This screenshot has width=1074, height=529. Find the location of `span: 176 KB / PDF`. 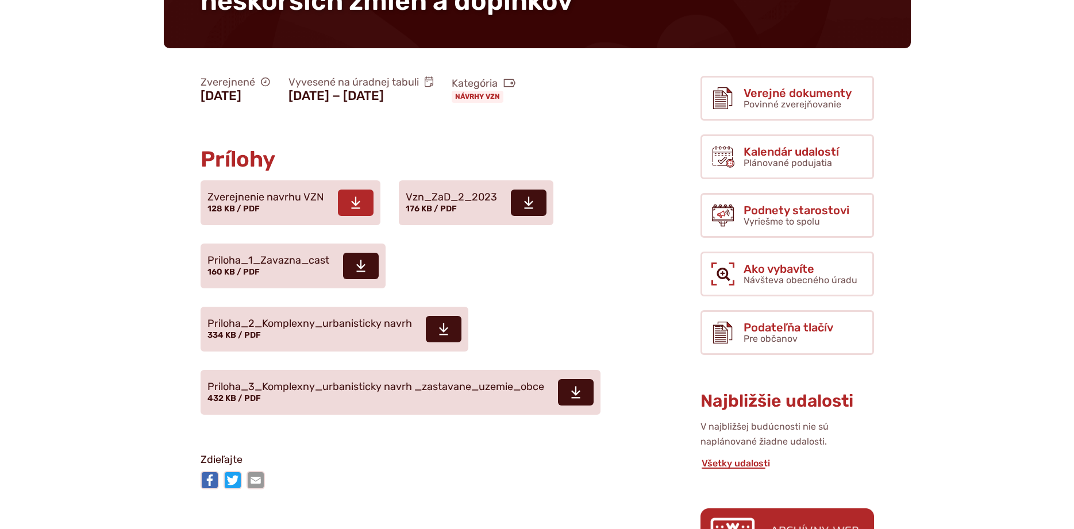

span: 176 KB / PDF is located at coordinates (431, 209).